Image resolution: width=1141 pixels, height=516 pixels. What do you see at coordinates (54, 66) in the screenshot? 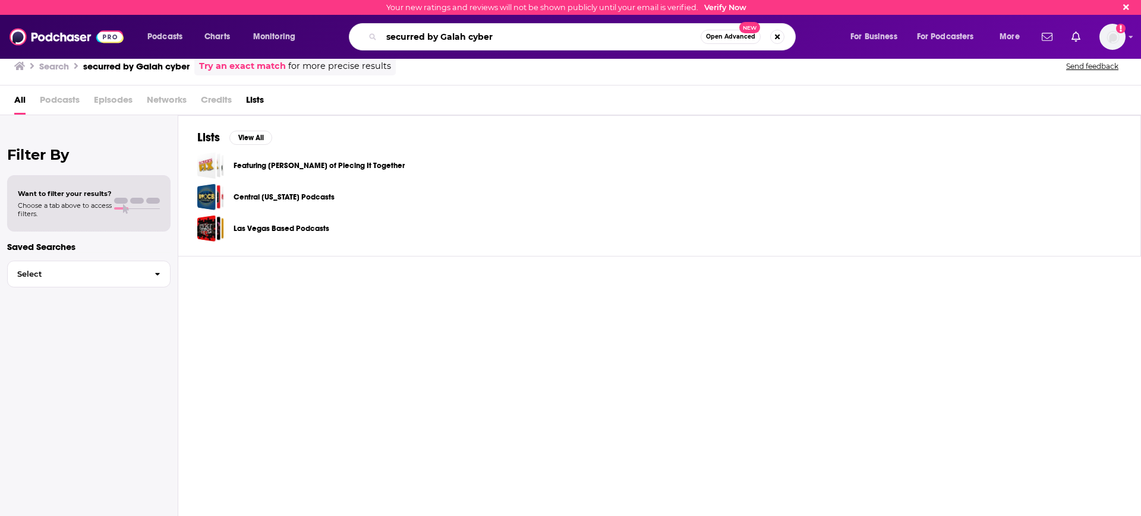
I see `h3: Search` at bounding box center [54, 66].